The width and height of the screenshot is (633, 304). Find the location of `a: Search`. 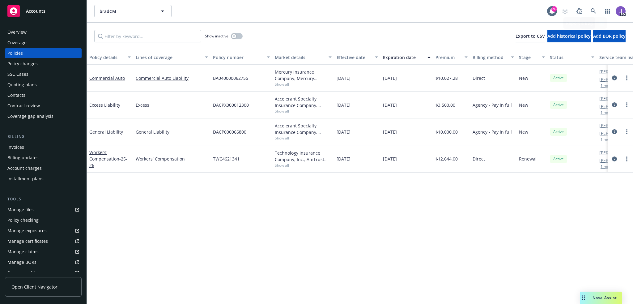

a: Search is located at coordinates (594, 11).